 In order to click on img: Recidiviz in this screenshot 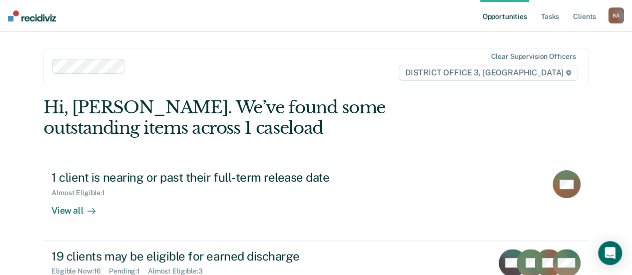, I will do `click(32, 16)`.